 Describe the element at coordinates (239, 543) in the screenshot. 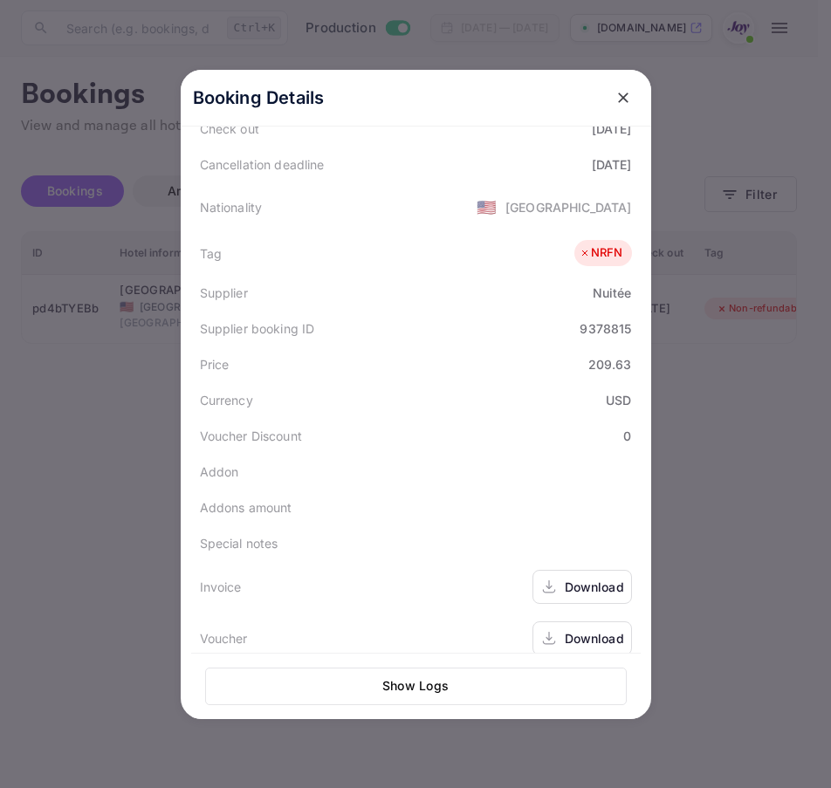

I see `div: Special notes` at that location.